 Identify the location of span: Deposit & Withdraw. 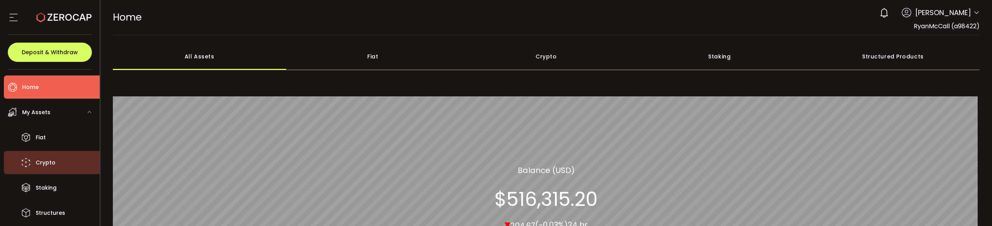
(50, 52).